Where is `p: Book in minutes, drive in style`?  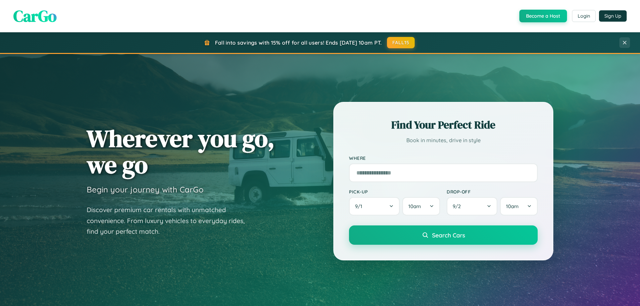
p: Book in minutes, drive in style is located at coordinates (443, 140).